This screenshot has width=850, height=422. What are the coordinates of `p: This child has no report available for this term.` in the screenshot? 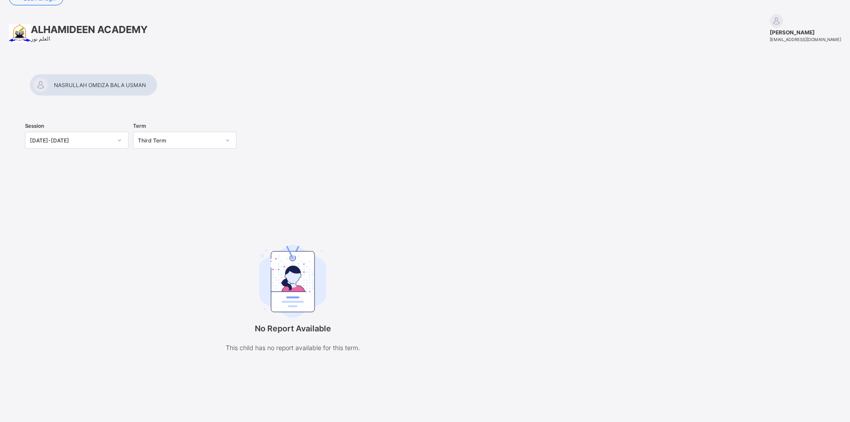 It's located at (293, 347).